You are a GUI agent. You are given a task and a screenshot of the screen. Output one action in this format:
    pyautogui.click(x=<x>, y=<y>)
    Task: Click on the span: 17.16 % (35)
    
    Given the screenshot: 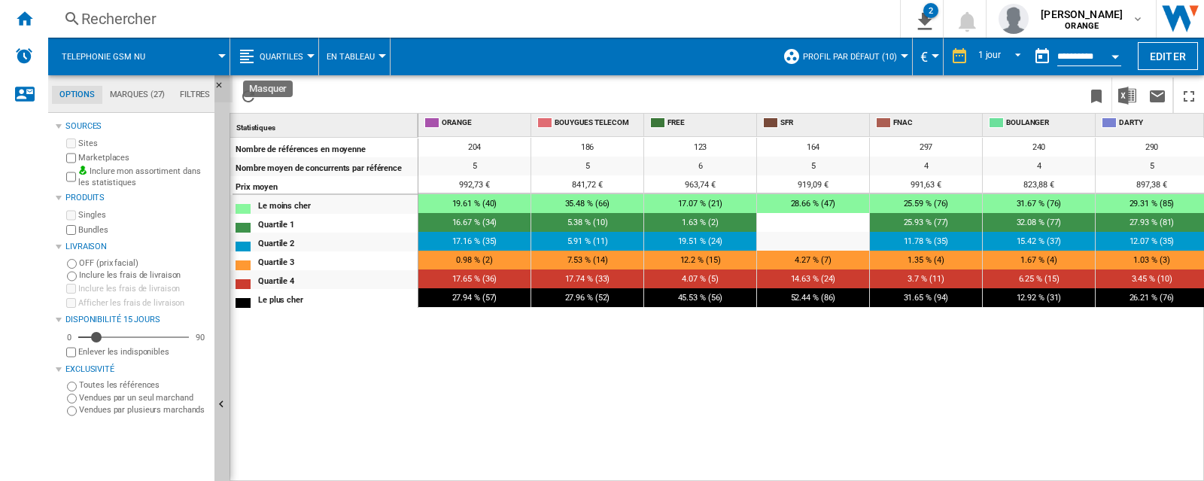 What is the action you would take?
    pyautogui.click(x=475, y=241)
    